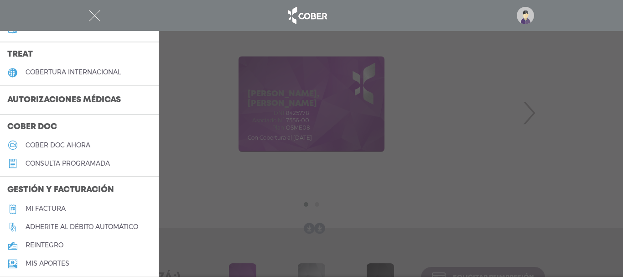  I want to click on h5: Mis aportes, so click(47, 263).